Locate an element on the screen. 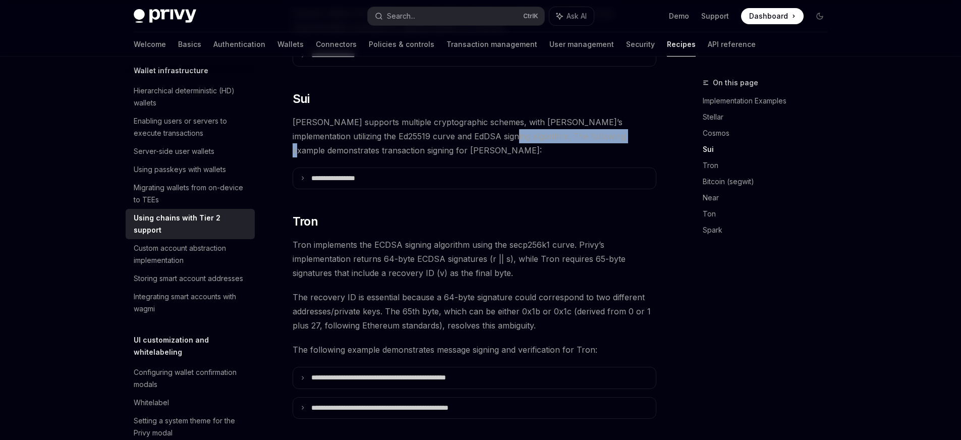  a: Stellar is located at coordinates (770, 117).